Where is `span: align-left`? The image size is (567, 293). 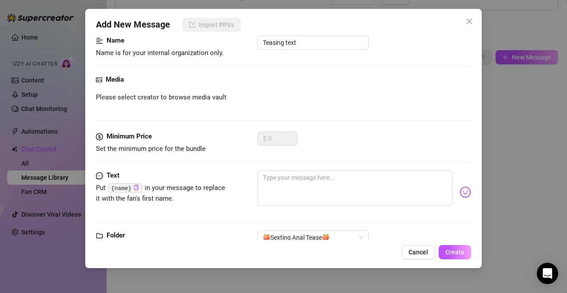
span: align-left is located at coordinates (100, 41).